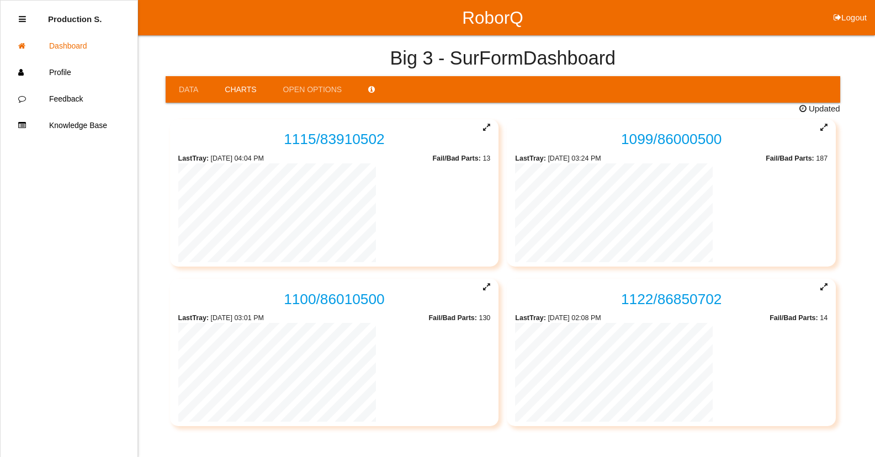  I want to click on a: Open Options, so click(312, 89).